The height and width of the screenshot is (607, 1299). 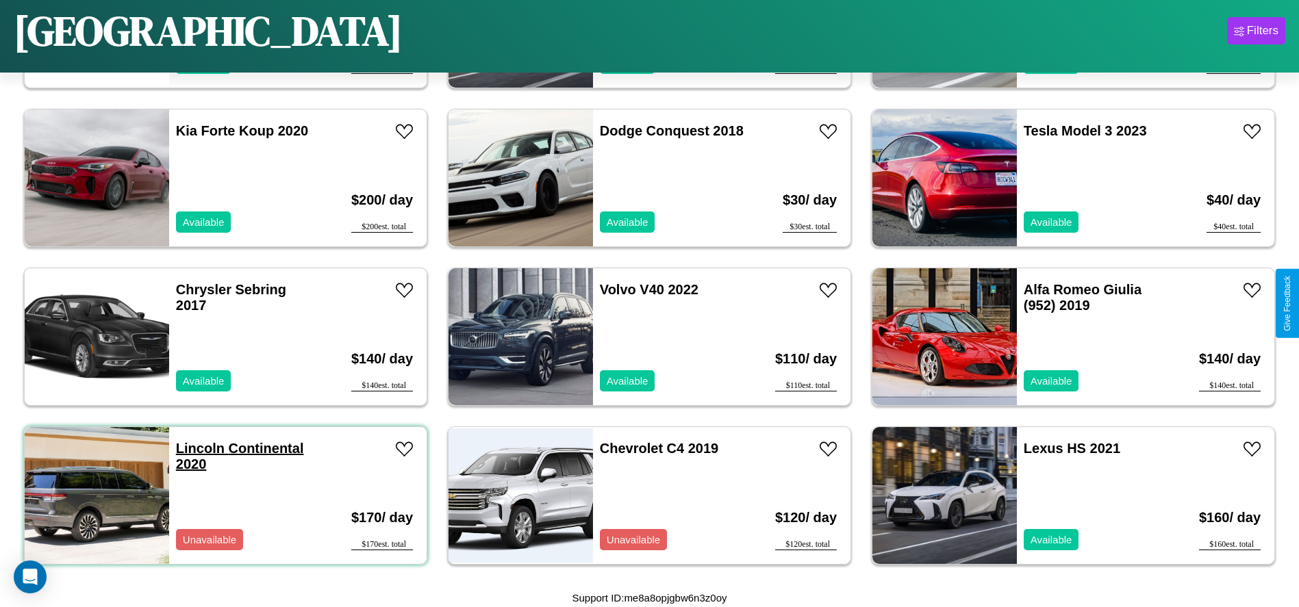 What do you see at coordinates (672, 131) in the screenshot?
I see `a: Dodge Conquest 2018` at bounding box center [672, 131].